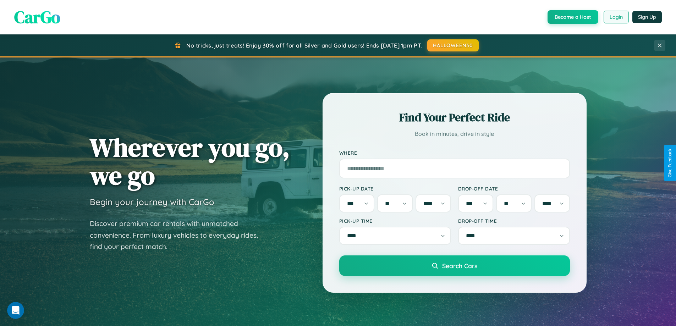  Describe the element at coordinates (152, 202) in the screenshot. I see `h3: Begin your journey with CarGo` at that location.